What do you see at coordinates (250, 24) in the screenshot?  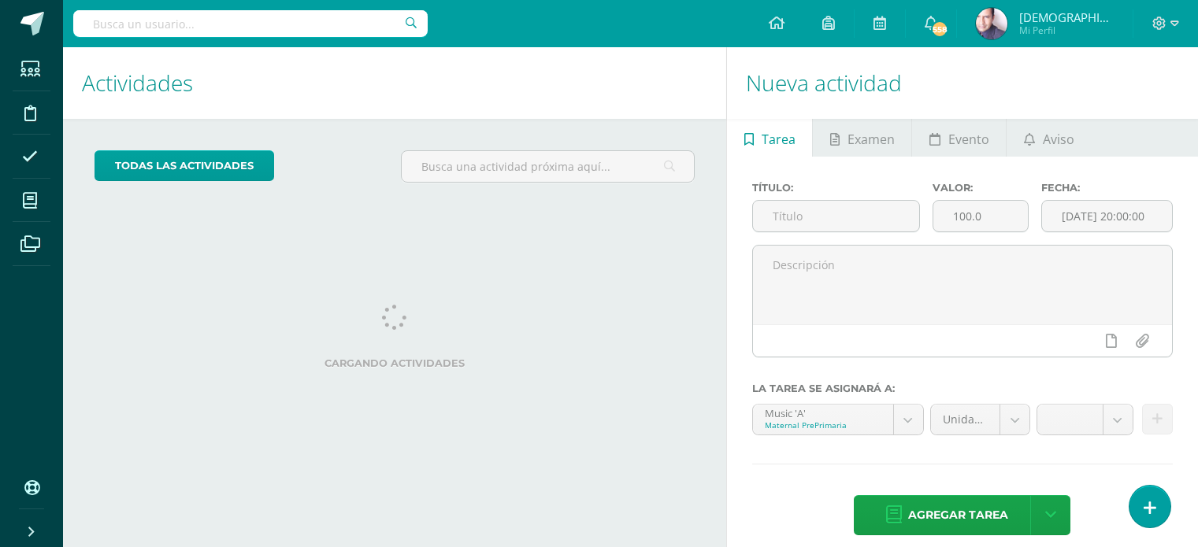 I see `input: Busca un usuario...` at bounding box center [250, 24].